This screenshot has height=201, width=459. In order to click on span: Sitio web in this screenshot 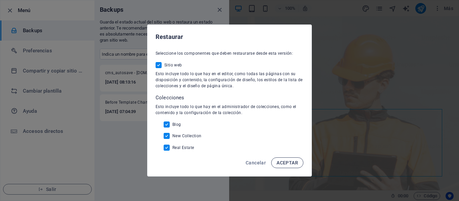, I will do `click(173, 65)`.